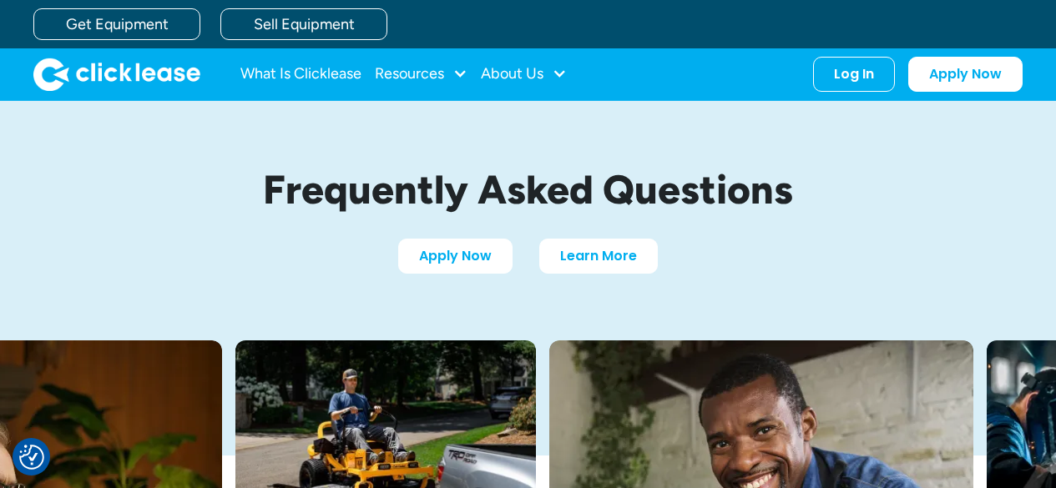  What do you see at coordinates (854, 74) in the screenshot?
I see `div: Log In` at bounding box center [854, 74].